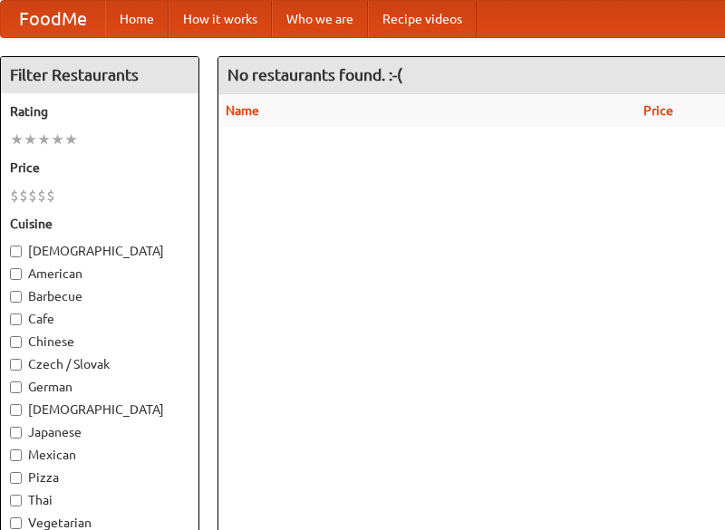  Describe the element at coordinates (15, 387) in the screenshot. I see `input: German` at that location.